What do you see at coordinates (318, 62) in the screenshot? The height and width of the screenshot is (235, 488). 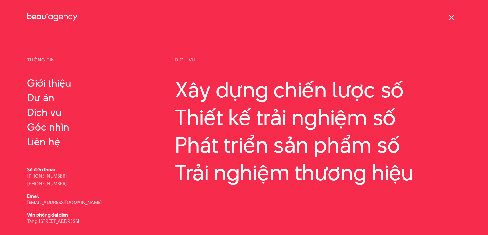 I see `span: Dịch vụ` at bounding box center [318, 62].